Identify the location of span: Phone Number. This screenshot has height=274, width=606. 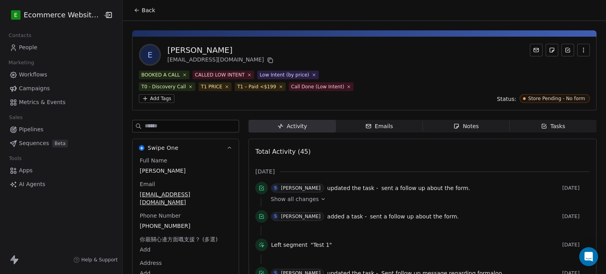
(160, 216).